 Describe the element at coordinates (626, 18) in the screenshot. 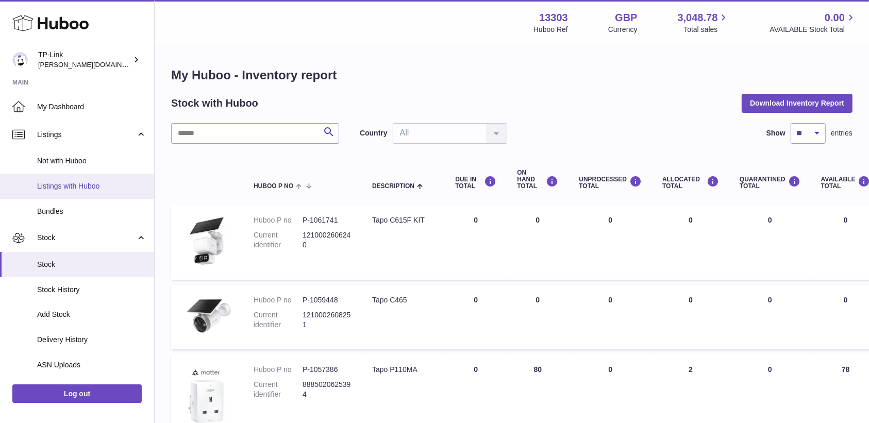

I see `strong: GBP` at that location.